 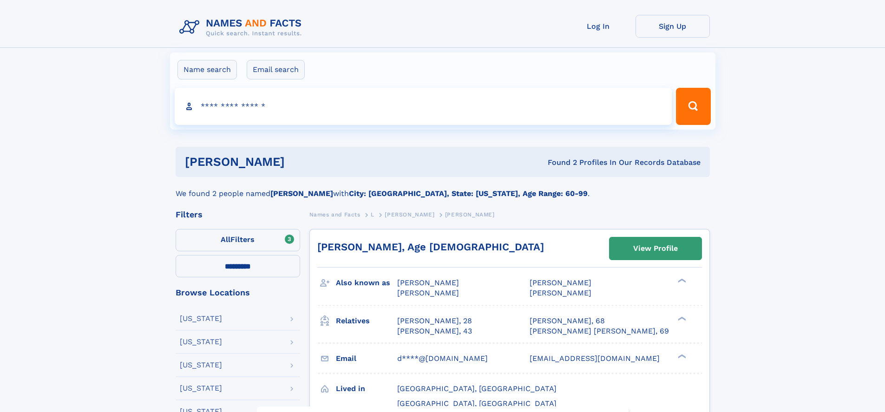 I want to click on a: L, so click(x=373, y=214).